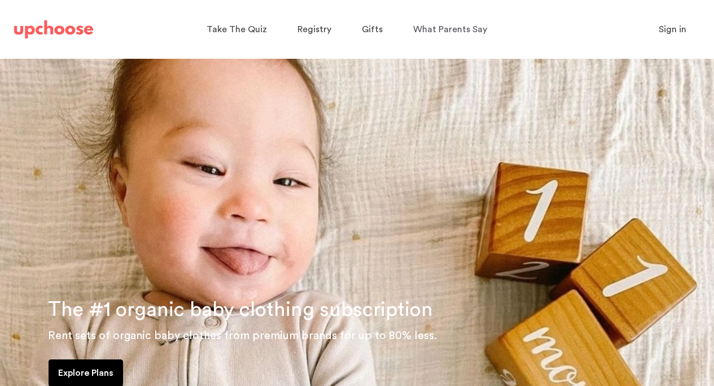  Describe the element at coordinates (314, 29) in the screenshot. I see `span: Registry` at that location.